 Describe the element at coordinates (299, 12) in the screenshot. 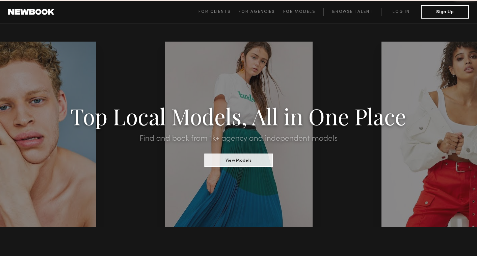

I see `span: For Models` at that location.